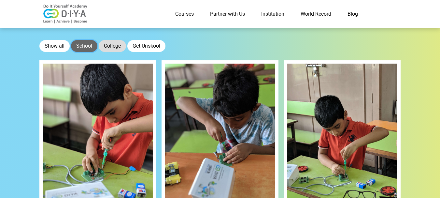 The height and width of the screenshot is (198, 440). What do you see at coordinates (353, 14) in the screenshot?
I see `a: Blog` at bounding box center [353, 14].